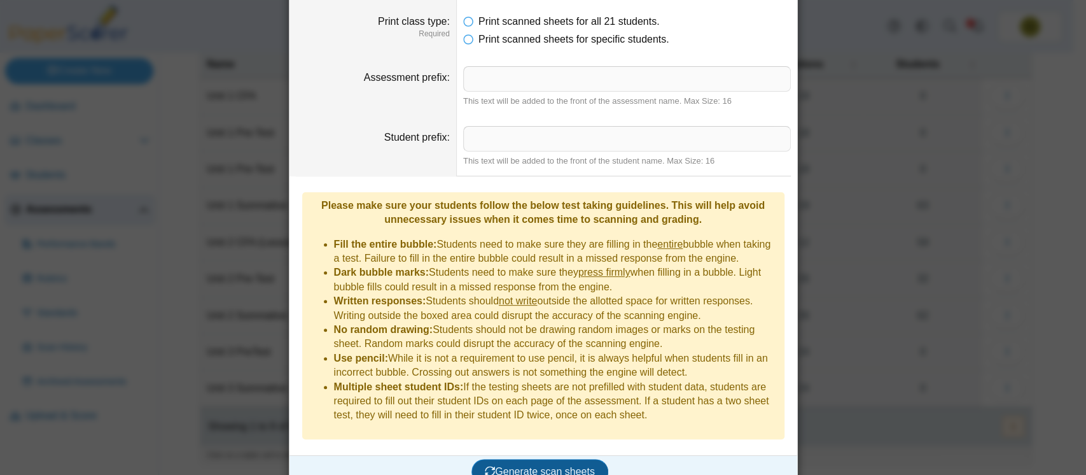  What do you see at coordinates (414, 21) in the screenshot?
I see `label: Print class type` at bounding box center [414, 21].